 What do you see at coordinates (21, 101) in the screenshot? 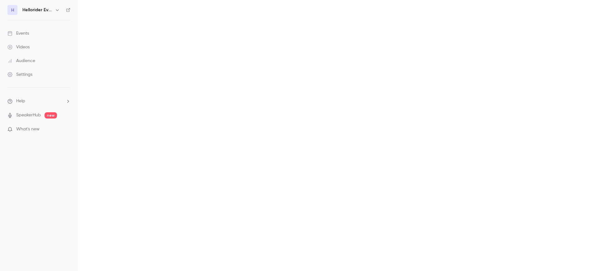
I see `span: Help` at bounding box center [21, 101].